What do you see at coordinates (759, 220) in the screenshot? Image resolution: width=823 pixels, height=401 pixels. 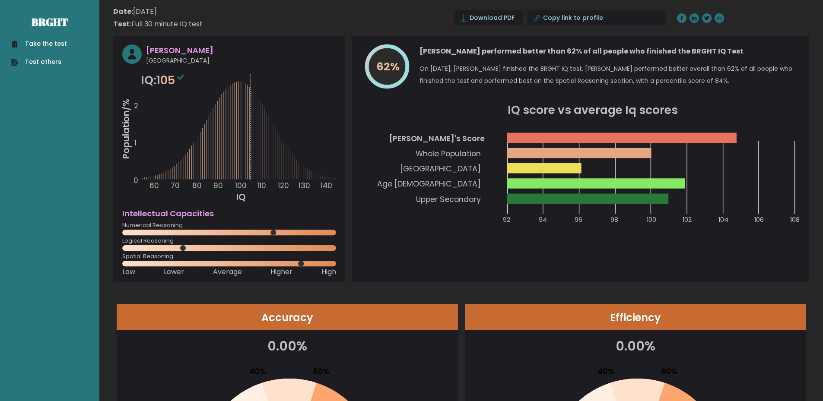 I see `tspan: 106` at bounding box center [759, 220].